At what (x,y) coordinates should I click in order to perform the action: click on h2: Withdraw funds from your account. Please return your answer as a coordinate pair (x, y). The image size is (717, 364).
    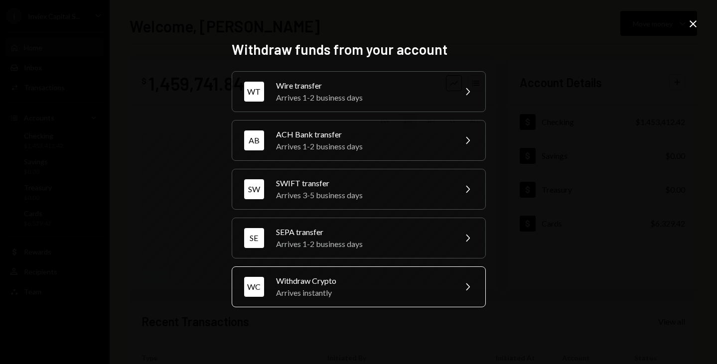
    Looking at the image, I should click on (359, 49).